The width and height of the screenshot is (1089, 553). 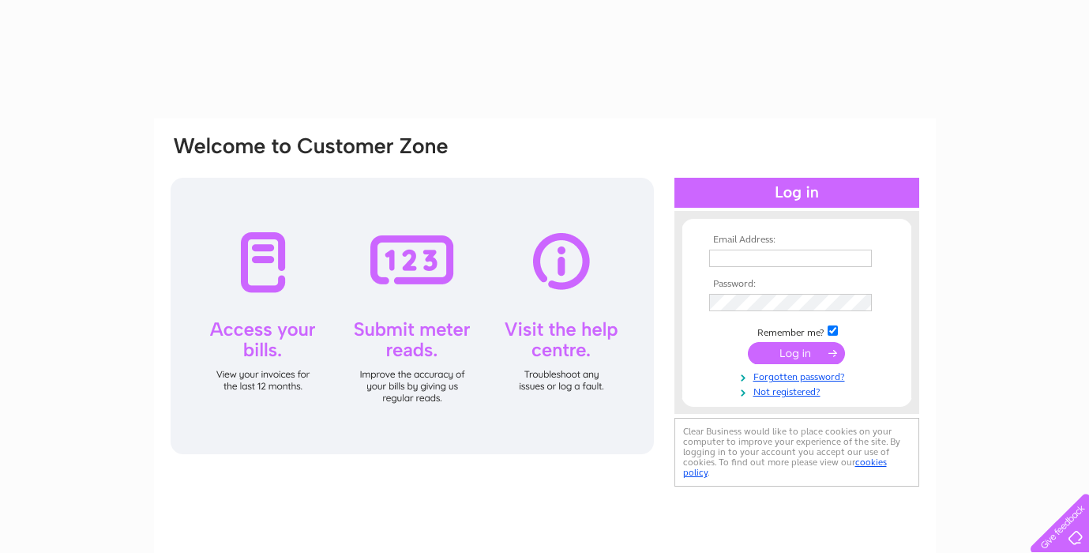 I want to click on a: cookies policy, so click(x=785, y=467).